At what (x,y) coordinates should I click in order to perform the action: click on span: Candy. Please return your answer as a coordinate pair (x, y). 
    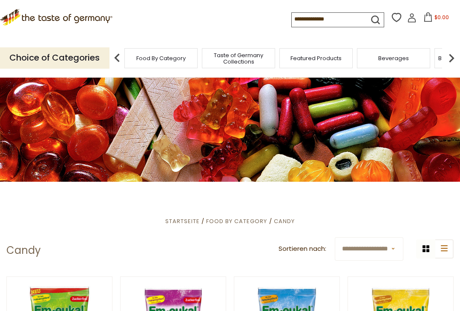
    Looking at the image, I should click on (284, 221).